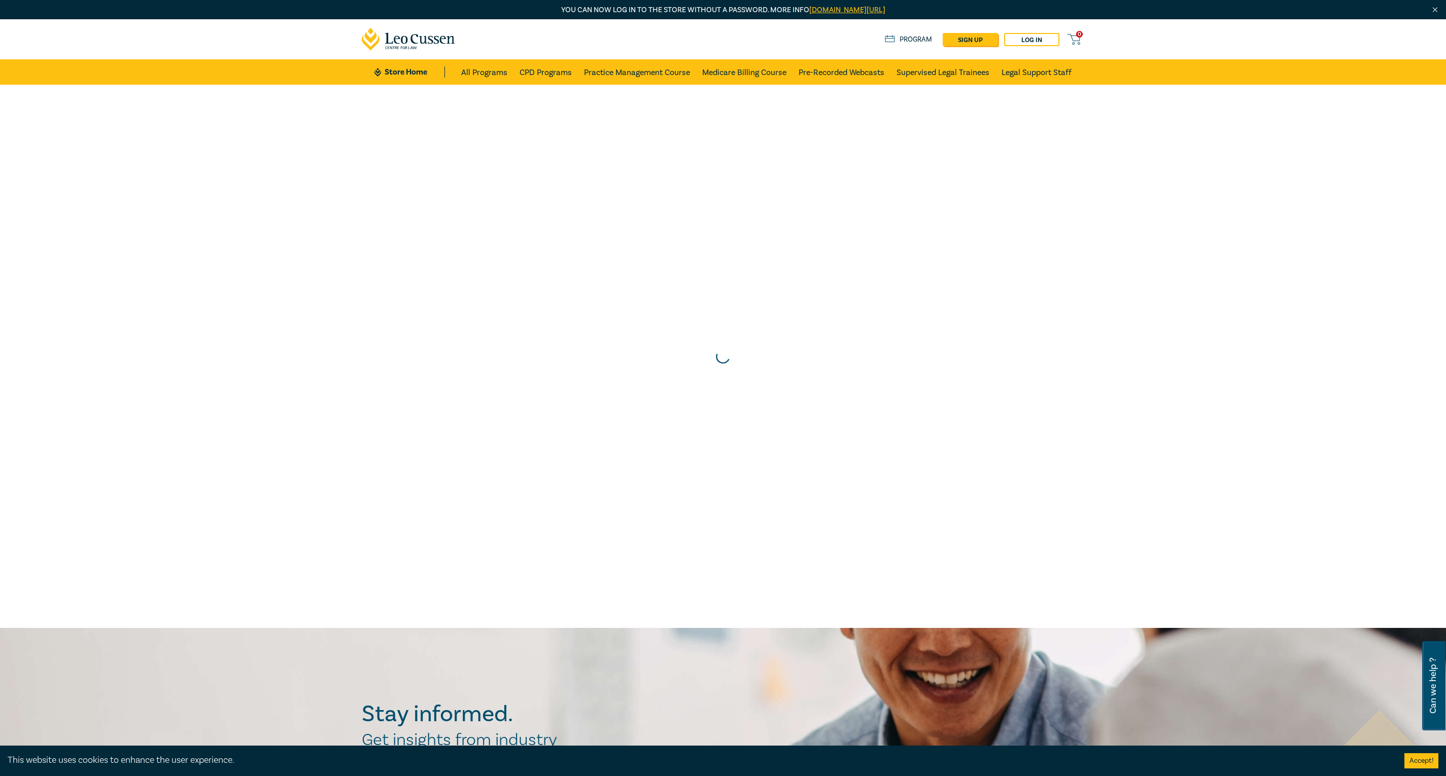 This screenshot has width=1446, height=776. What do you see at coordinates (637, 72) in the screenshot?
I see `a: Practice Management Course` at bounding box center [637, 72].